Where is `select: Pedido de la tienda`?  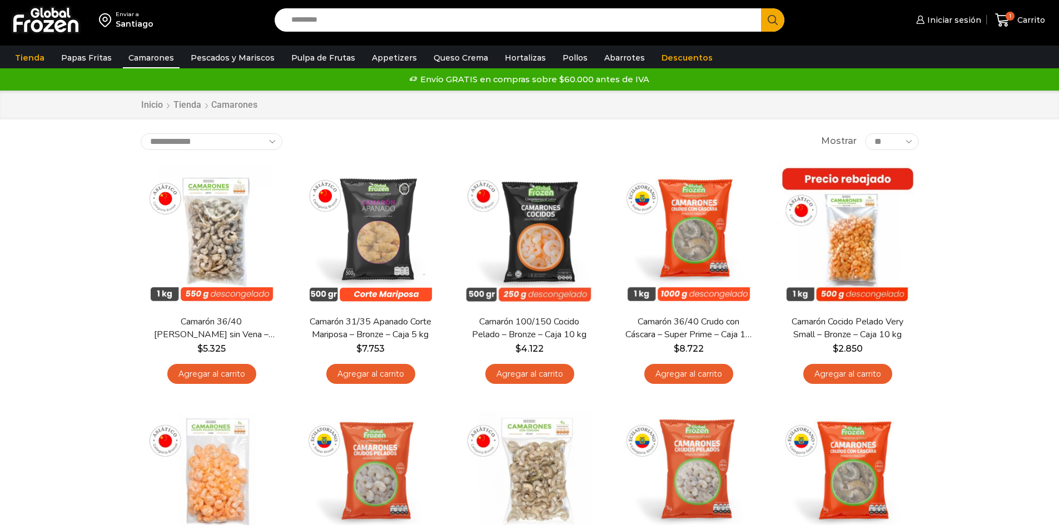
select: Pedido de la tienda is located at coordinates (211, 142).